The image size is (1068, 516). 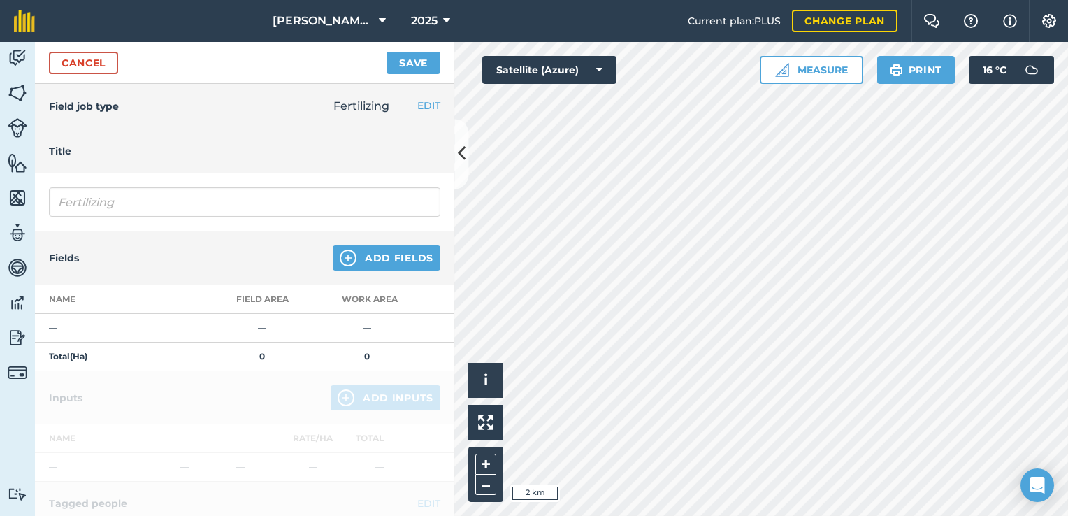 What do you see at coordinates (245, 151) in the screenshot?
I see `h4: Title` at bounding box center [245, 151].